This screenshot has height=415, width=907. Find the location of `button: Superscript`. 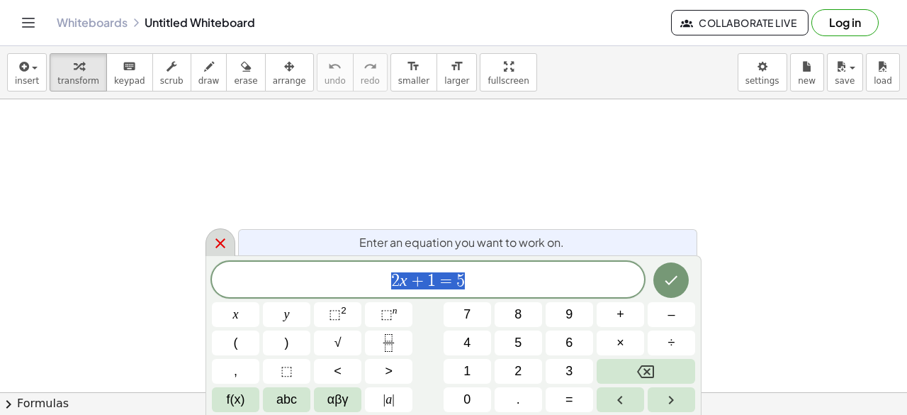

button: Superscript is located at coordinates (388, 314).